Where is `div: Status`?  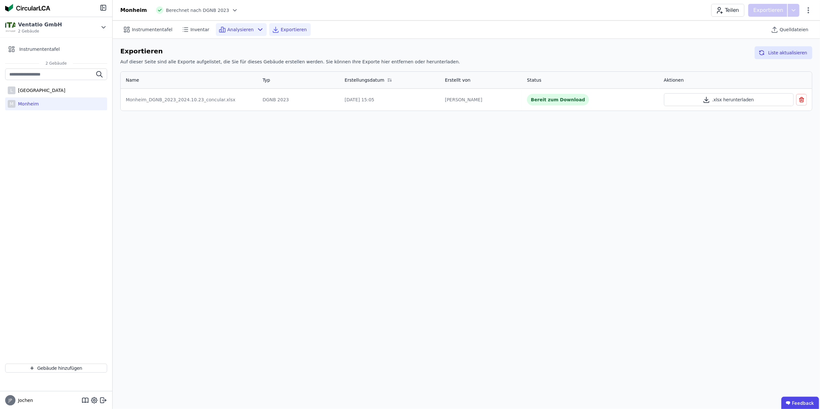 div: Status is located at coordinates (534, 80).